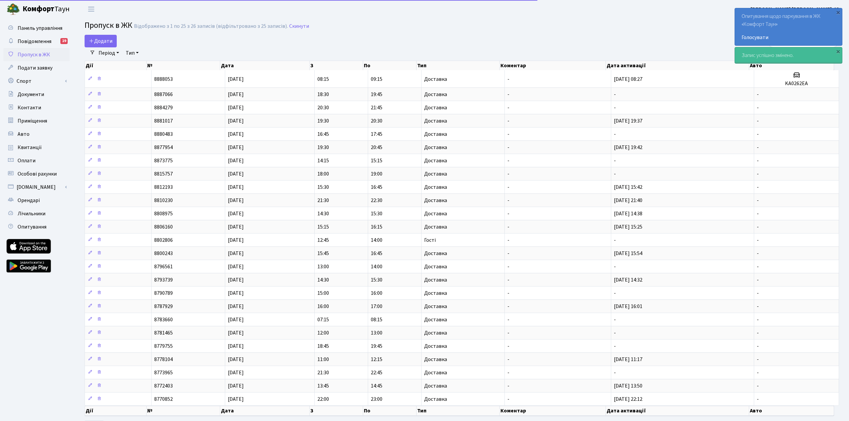 This screenshot has width=849, height=421. I want to click on a: Скинути, so click(299, 26).